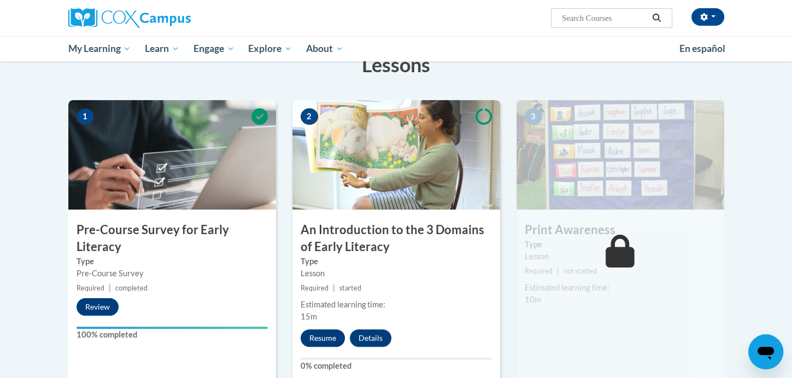 This screenshot has width=792, height=378. I want to click on label: 100% completed, so click(172, 334).